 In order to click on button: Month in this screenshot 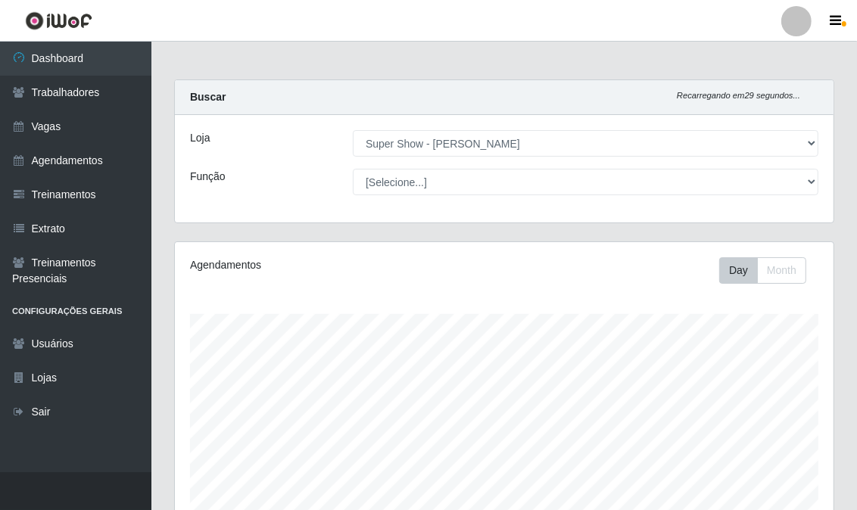, I will do `click(781, 270)`.